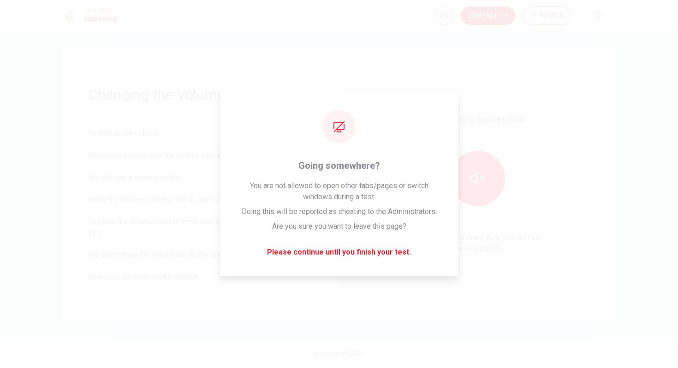 This screenshot has height=368, width=678. Describe the element at coordinates (201, 95) in the screenshot. I see `h1: Changing the Volume` at that location.